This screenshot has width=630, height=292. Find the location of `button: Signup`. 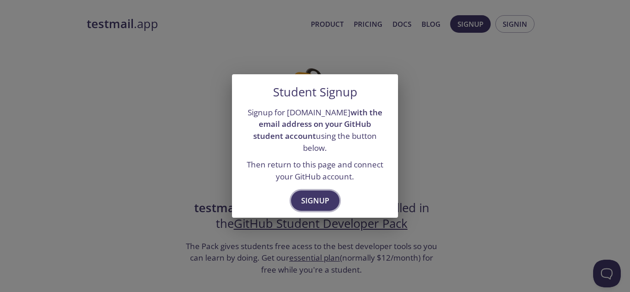

button: Signup is located at coordinates (315, 201).